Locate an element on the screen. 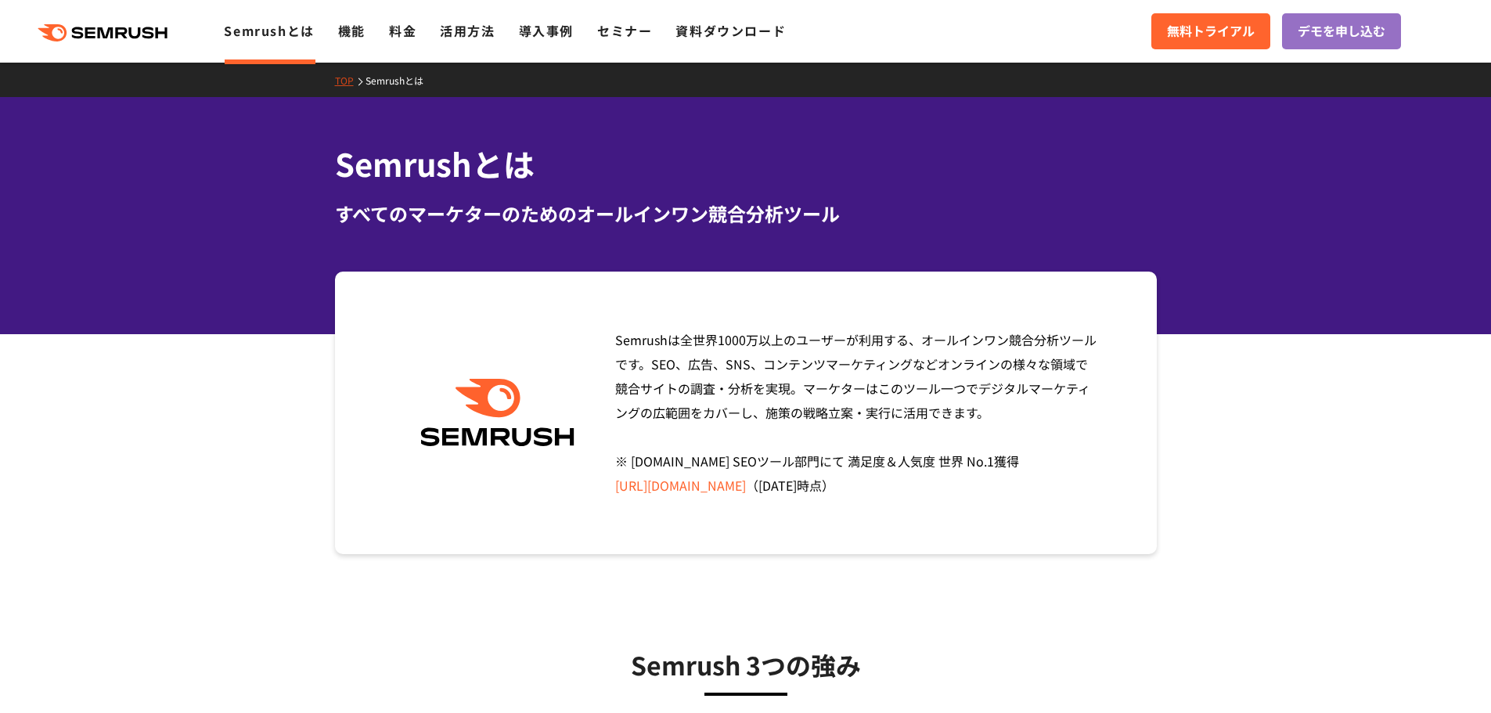 This screenshot has height=713, width=1491. h3: Semrush 3つの強み is located at coordinates (746, 665).